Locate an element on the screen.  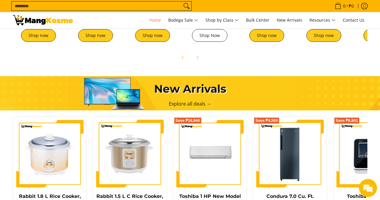
img: Toshiba 1 HP New Model Split-Type Inverter Air Conditioner (Class A) is located at coordinates (210, 153).